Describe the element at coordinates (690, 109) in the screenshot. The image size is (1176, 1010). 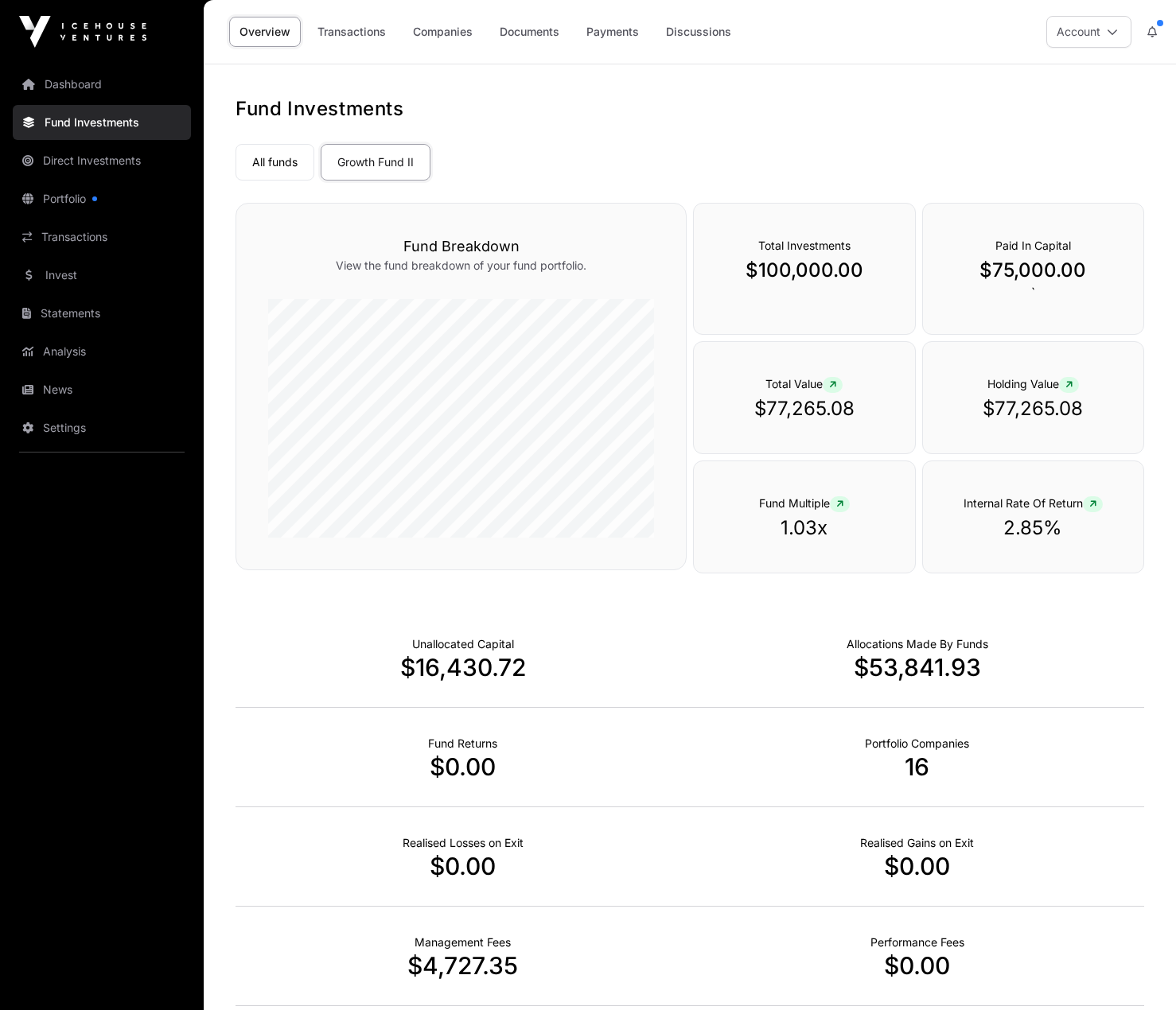
I see `h1: Fund Investments` at that location.